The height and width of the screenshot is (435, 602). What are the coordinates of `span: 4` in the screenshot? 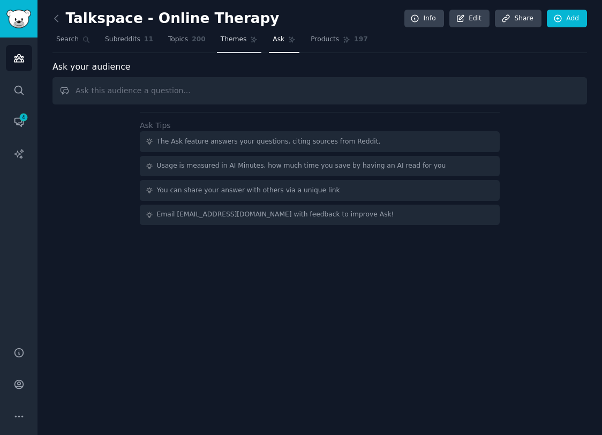 It's located at (24, 117).